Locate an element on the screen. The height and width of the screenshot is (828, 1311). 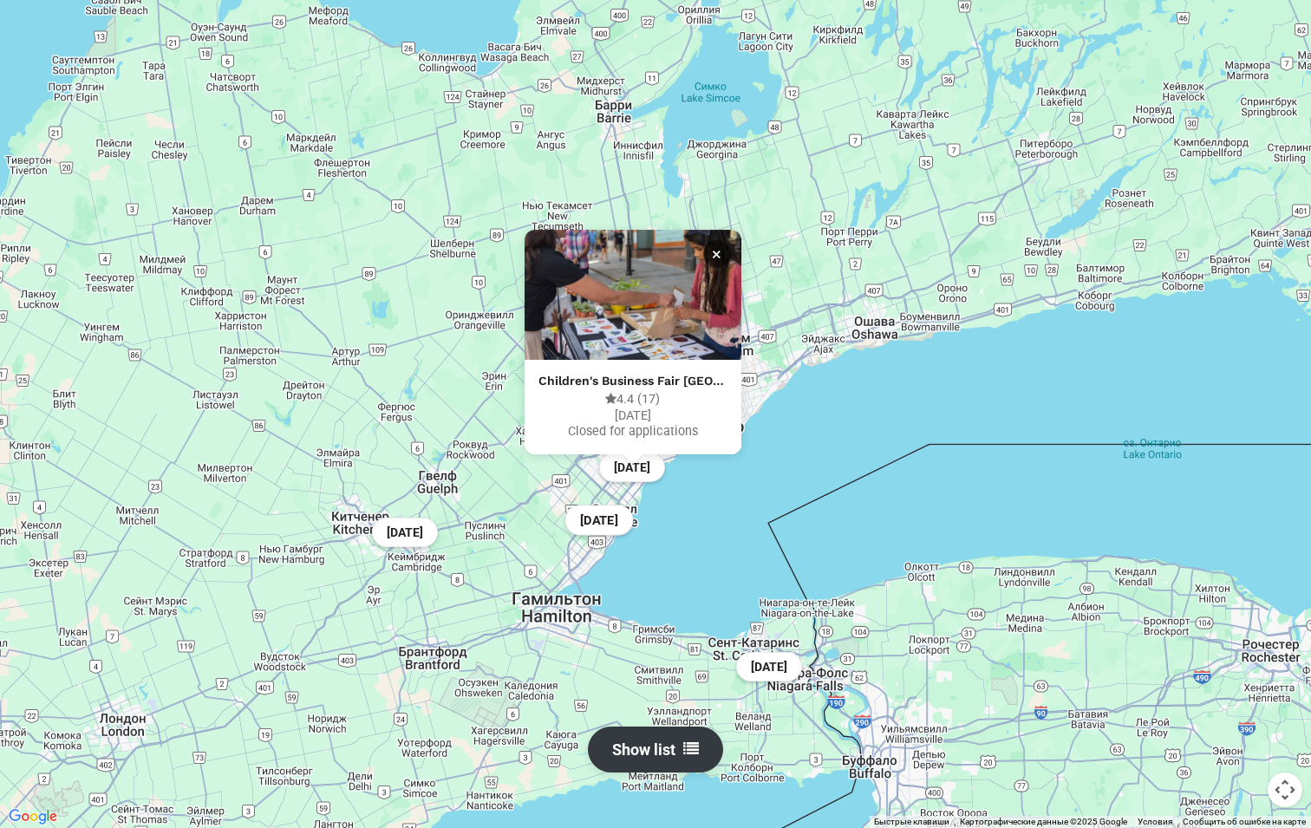
button: Управление камерой на карте is located at coordinates (1285, 790).